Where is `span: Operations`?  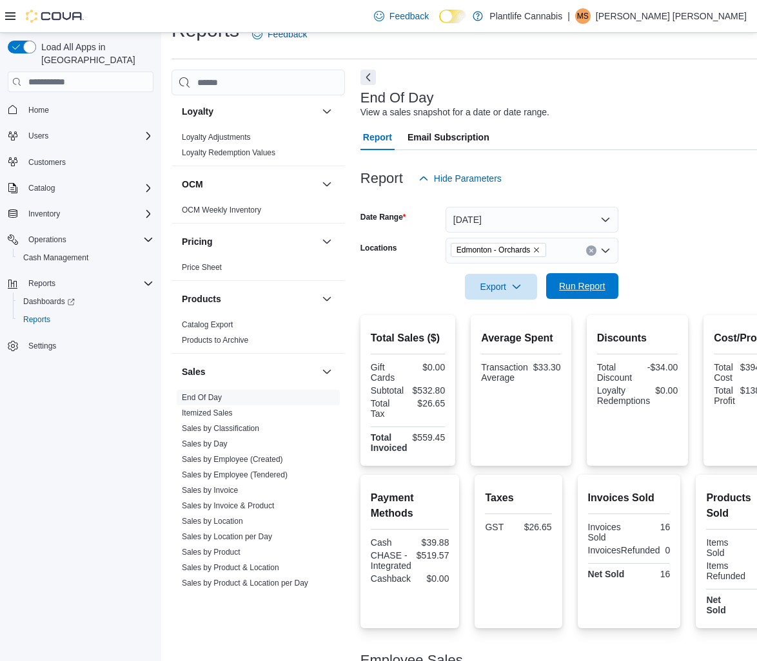
span: Operations is located at coordinates (88, 240).